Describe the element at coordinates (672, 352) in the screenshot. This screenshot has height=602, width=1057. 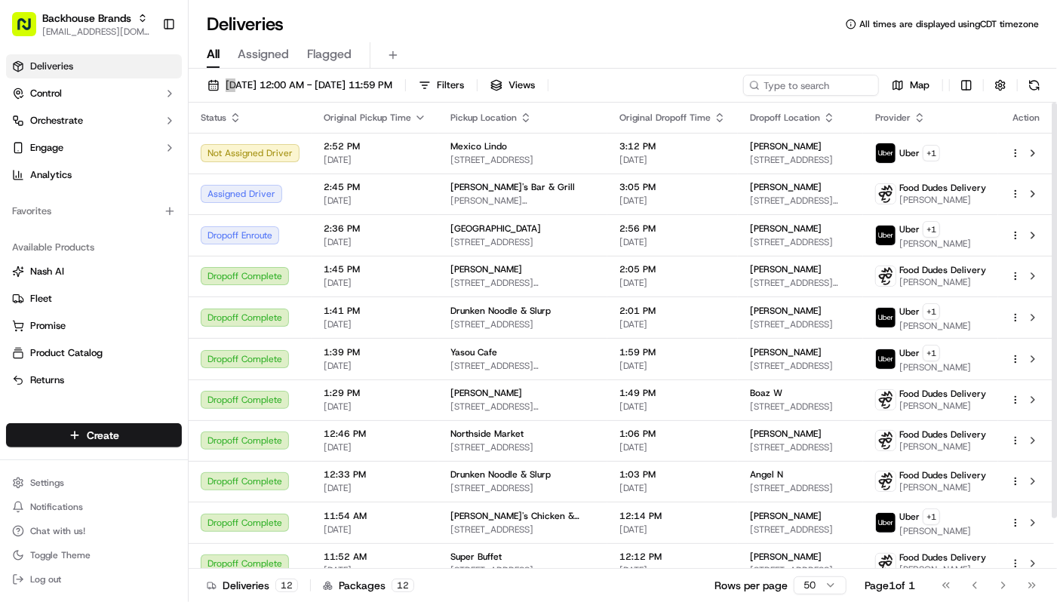
I see `span: 1:59 PM` at that location.